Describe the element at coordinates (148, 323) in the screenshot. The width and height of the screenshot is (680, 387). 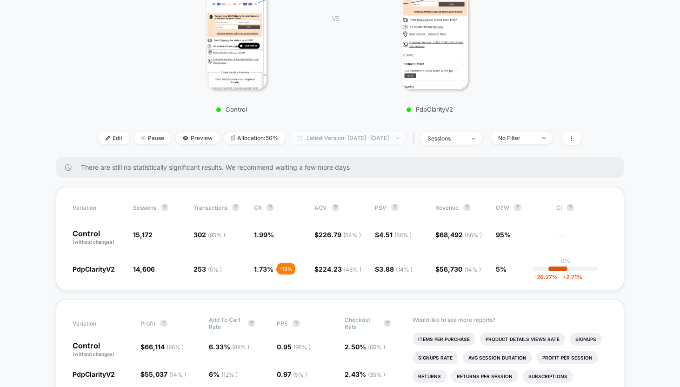
I see `span: Profit` at that location.